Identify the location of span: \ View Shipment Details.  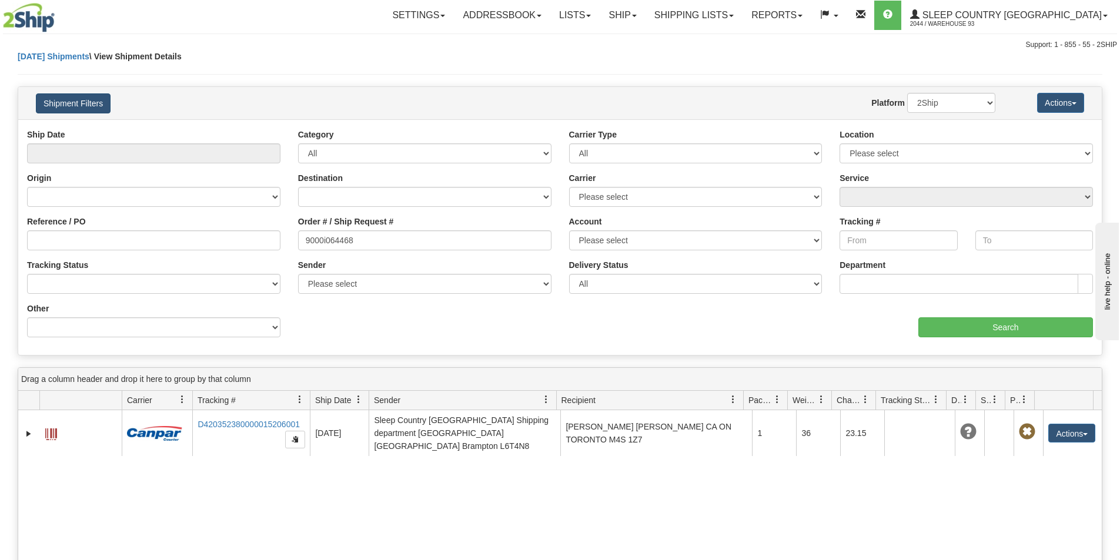
(135, 56).